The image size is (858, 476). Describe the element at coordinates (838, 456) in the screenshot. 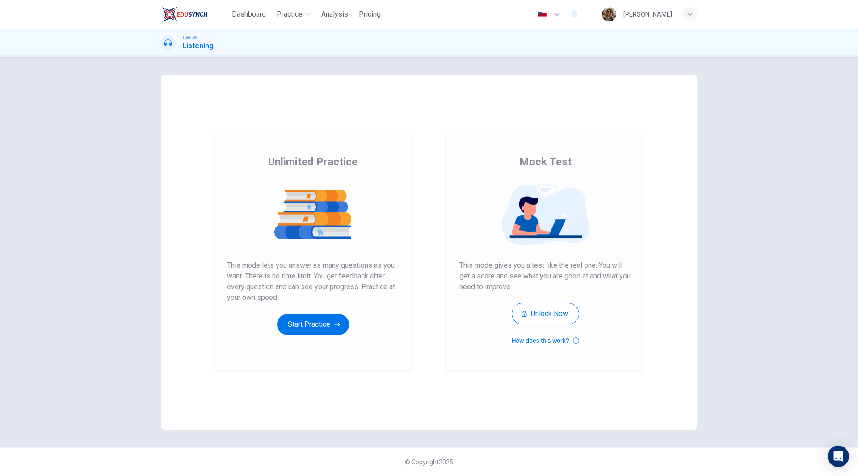

I see `div: Open Intercom Messenger` at that location.